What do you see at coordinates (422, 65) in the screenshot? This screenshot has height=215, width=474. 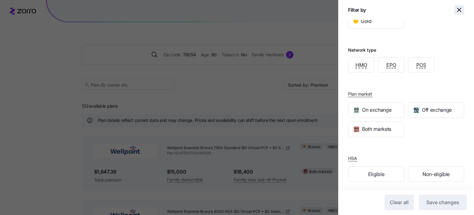 I see `span: POS` at bounding box center [422, 65].